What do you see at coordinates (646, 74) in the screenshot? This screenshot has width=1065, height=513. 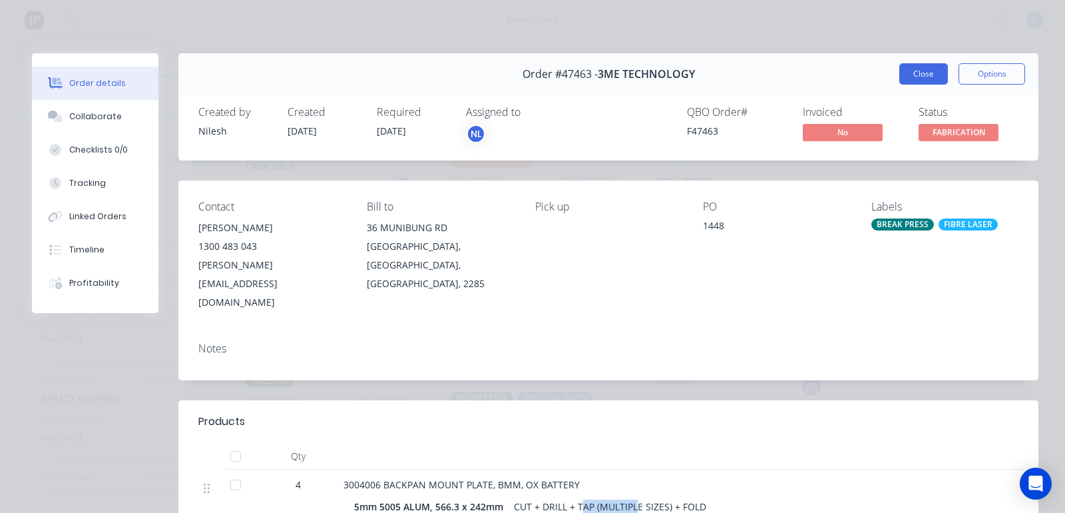 I see `span: 3ME TECHNOLOGY` at bounding box center [646, 74].